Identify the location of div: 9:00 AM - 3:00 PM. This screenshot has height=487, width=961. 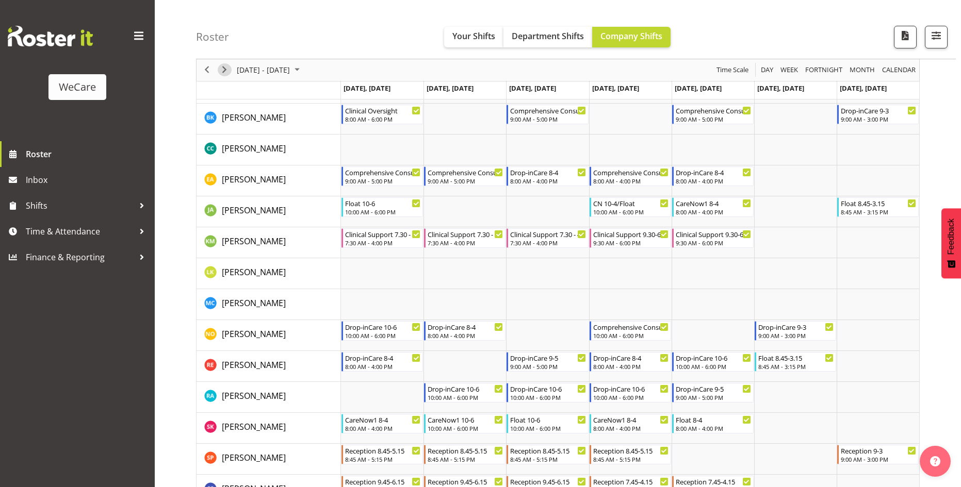
(796, 336).